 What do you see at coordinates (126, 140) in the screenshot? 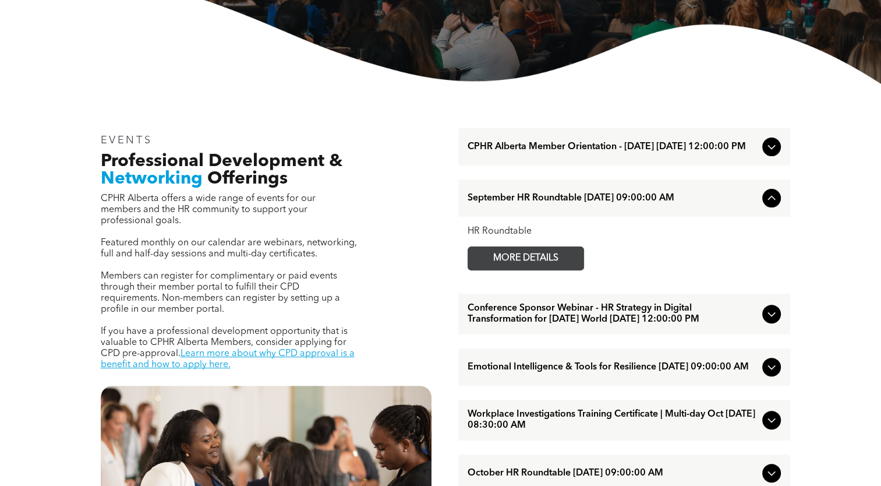
I see `span: EVENTS` at bounding box center [126, 140].